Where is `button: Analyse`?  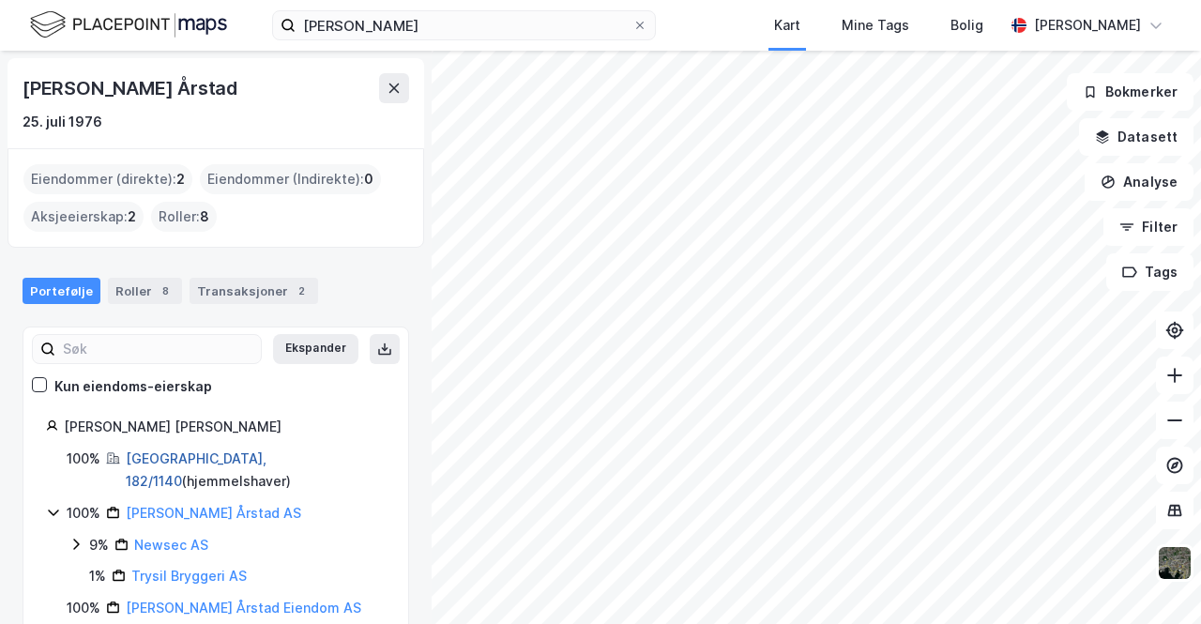 button: Analyse is located at coordinates (1139, 182).